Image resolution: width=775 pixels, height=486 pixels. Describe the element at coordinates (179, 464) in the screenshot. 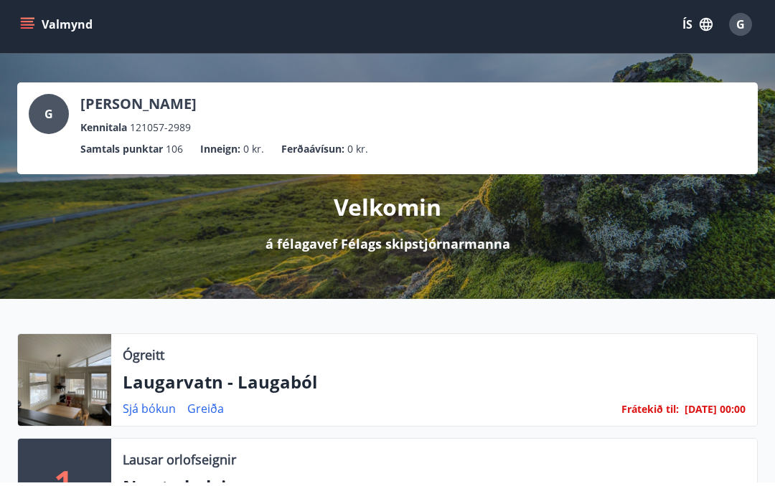

I see `p: Lausar orlofseignir` at that location.